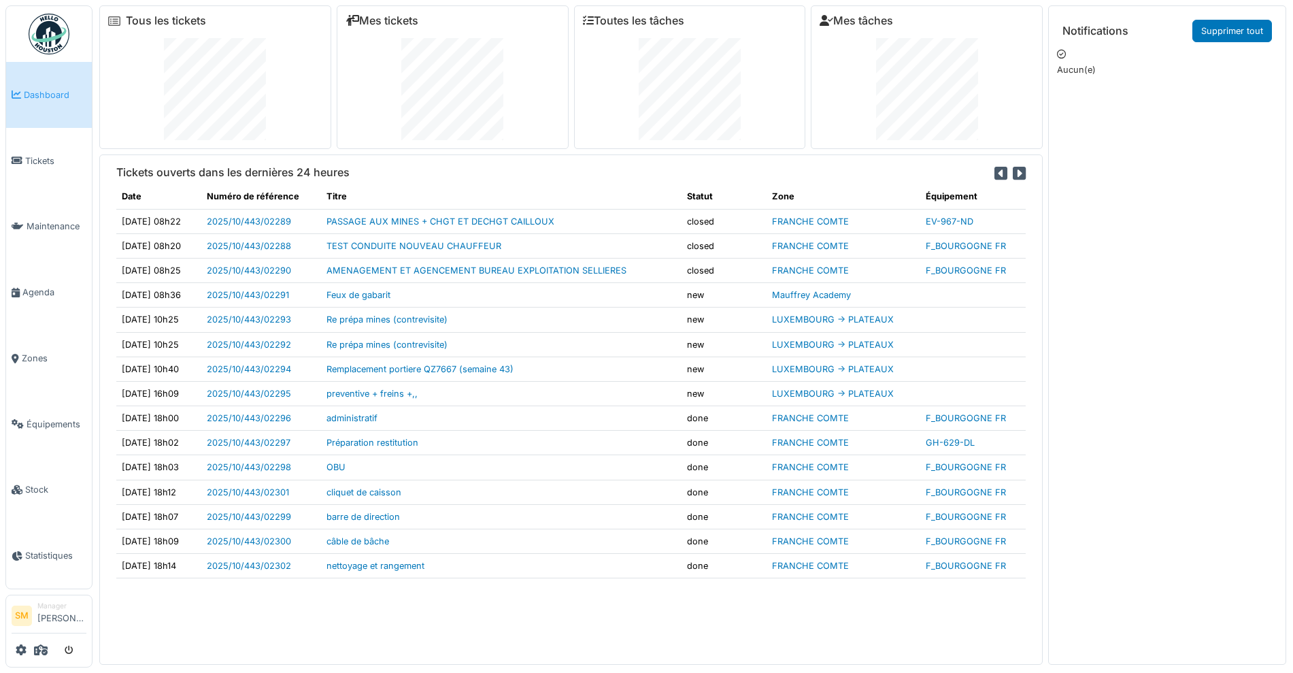 This screenshot has height=673, width=1293. I want to click on a: 2025/10/443/02302, so click(249, 565).